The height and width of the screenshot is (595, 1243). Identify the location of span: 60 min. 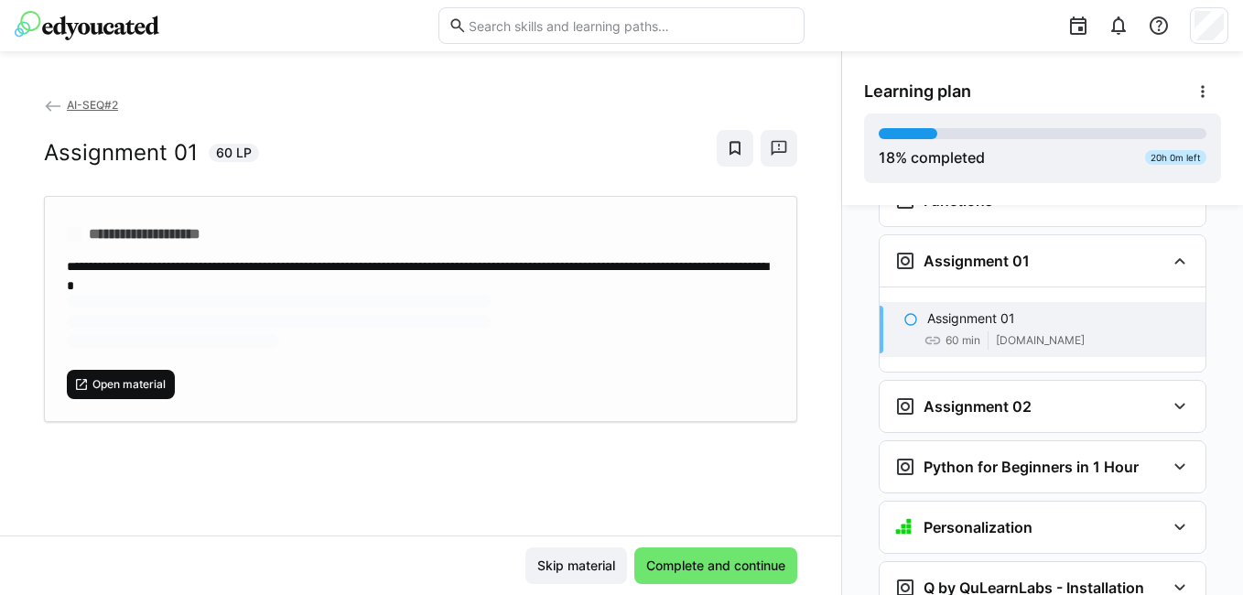
(963, 341).